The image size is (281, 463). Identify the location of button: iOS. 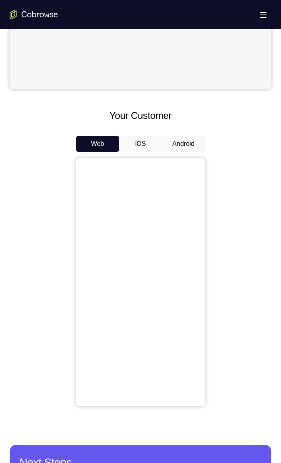
(141, 144).